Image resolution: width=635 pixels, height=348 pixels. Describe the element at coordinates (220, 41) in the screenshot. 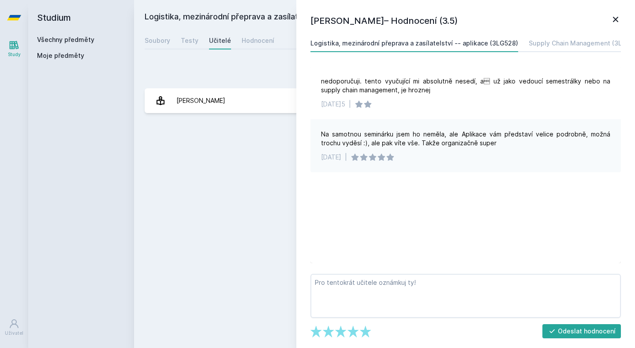

I see `div: Učitelé` at that location.